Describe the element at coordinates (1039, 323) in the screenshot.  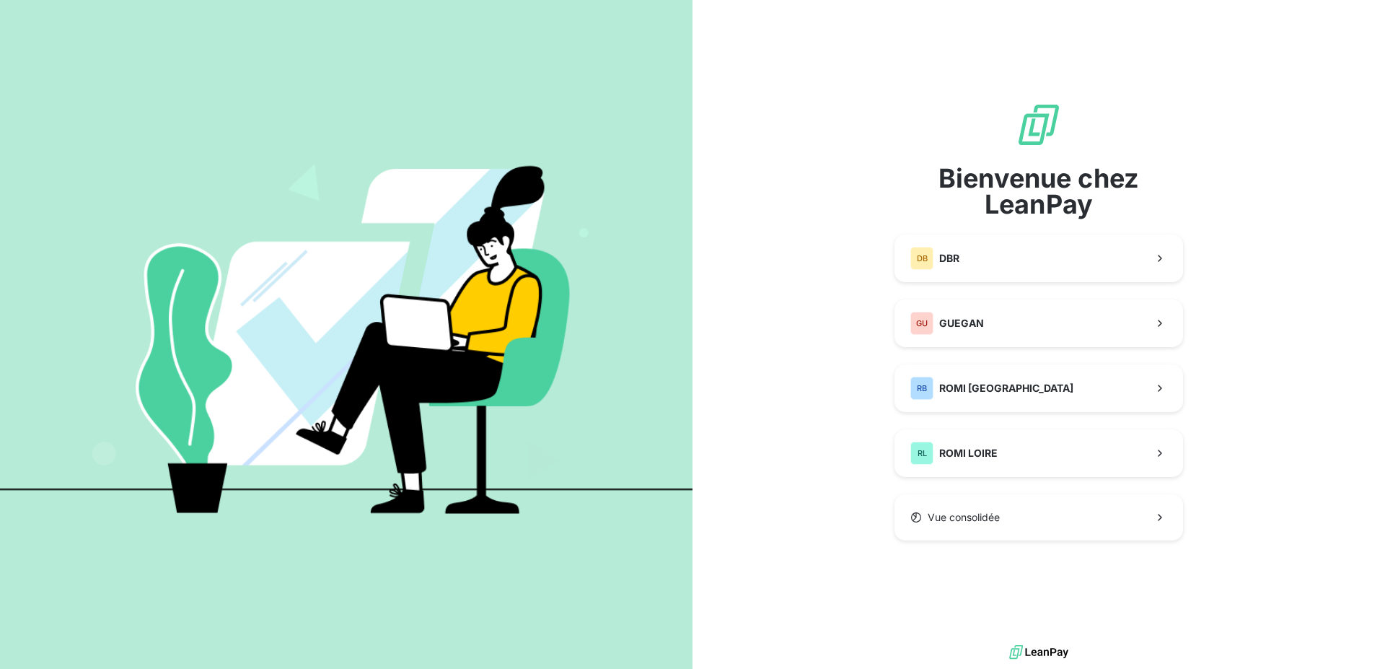
I see `button: GUGUEGAN` at that location.